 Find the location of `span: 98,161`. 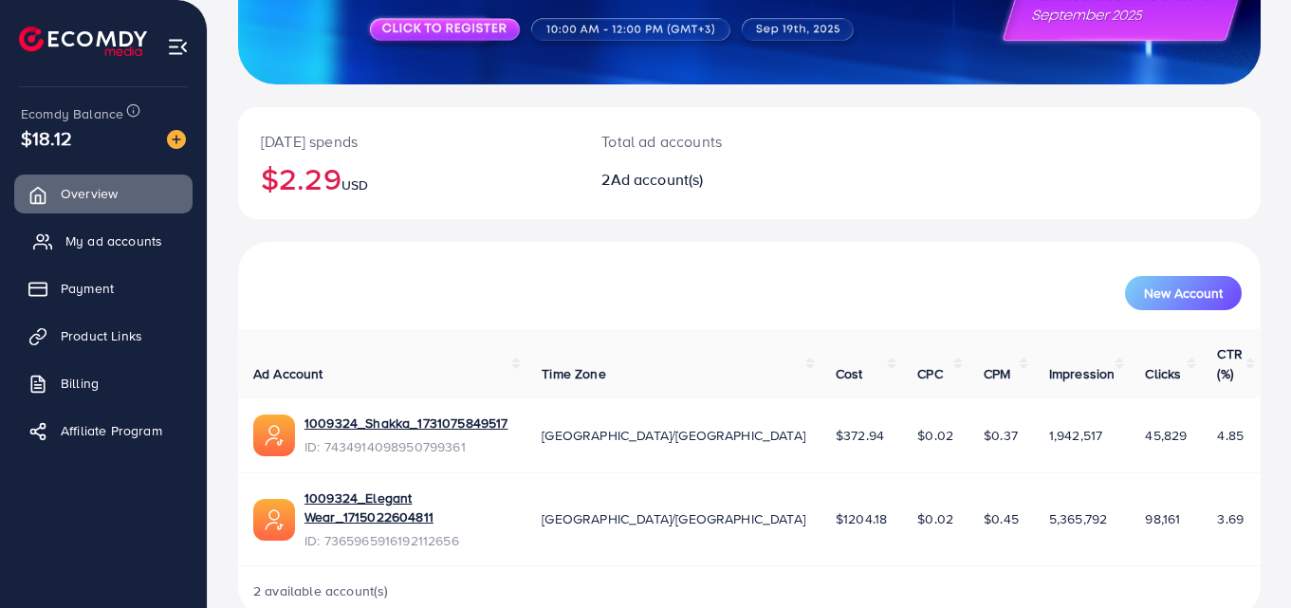

span: 98,161 is located at coordinates (1162, 519).